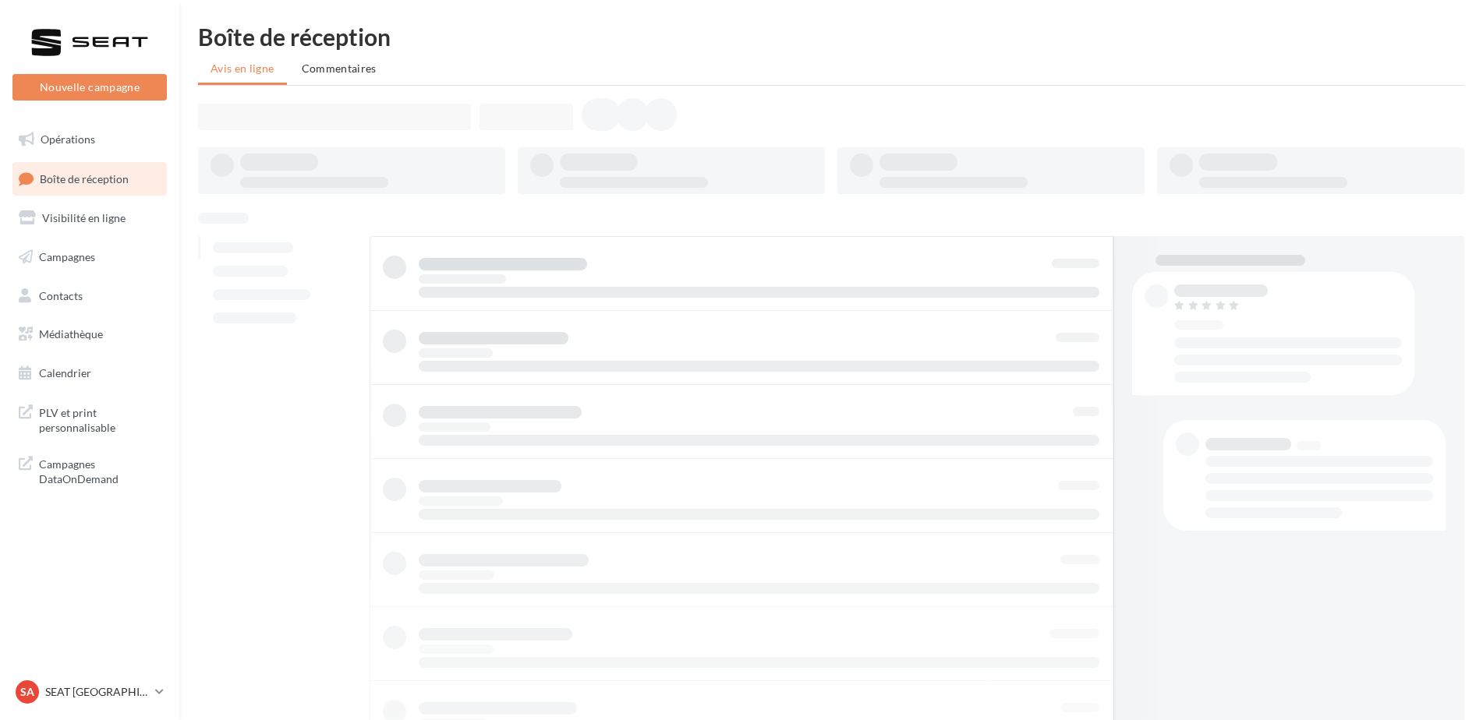  Describe the element at coordinates (68, 139) in the screenshot. I see `span: Opérations` at that location.